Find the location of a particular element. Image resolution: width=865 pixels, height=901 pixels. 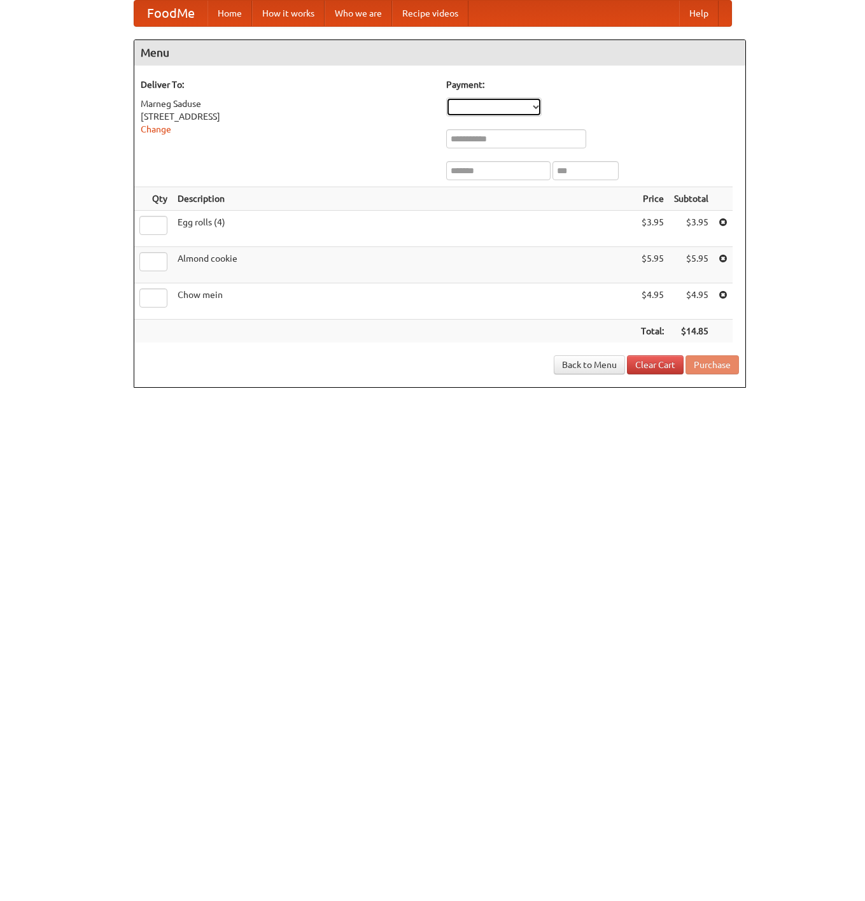

a: FoodMe is located at coordinates (171, 13).